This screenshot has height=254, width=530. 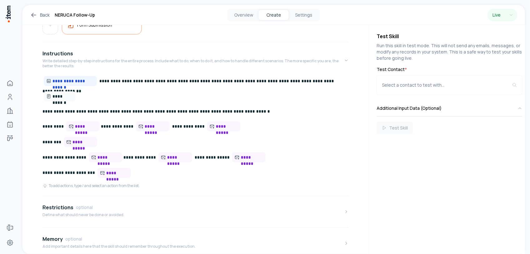 What do you see at coordinates (119, 246) in the screenshot?
I see `p: Add important details here that the skill should remember throughout the execution.` at bounding box center [119, 246].